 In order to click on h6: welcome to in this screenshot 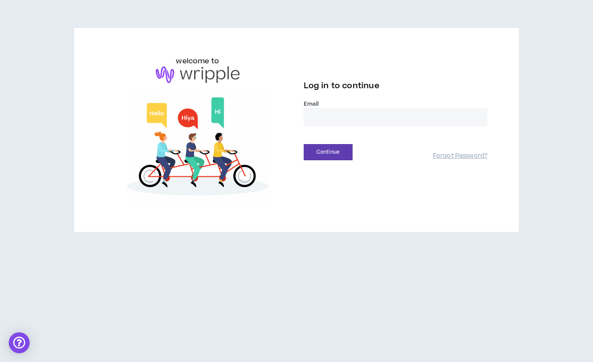, I will do `click(197, 61)`.